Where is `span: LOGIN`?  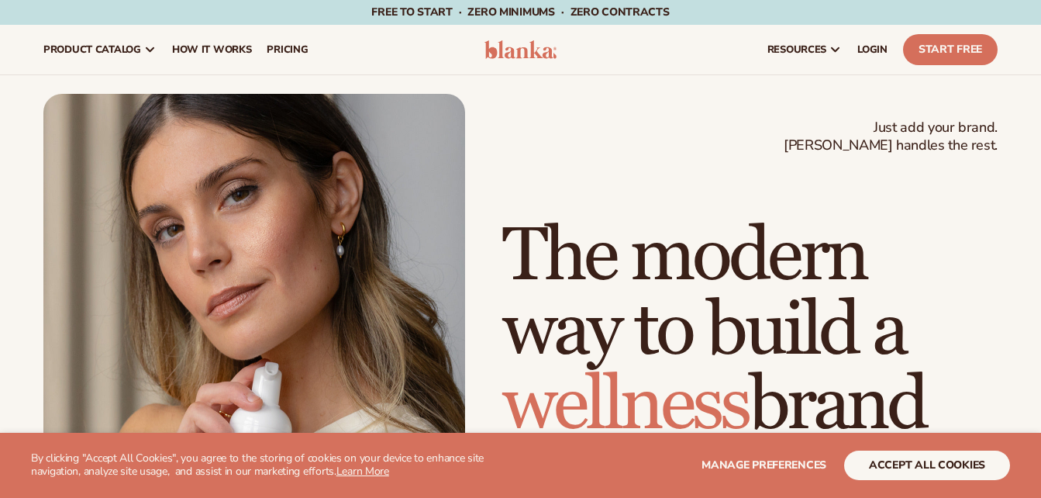
span: LOGIN is located at coordinates (872, 50).